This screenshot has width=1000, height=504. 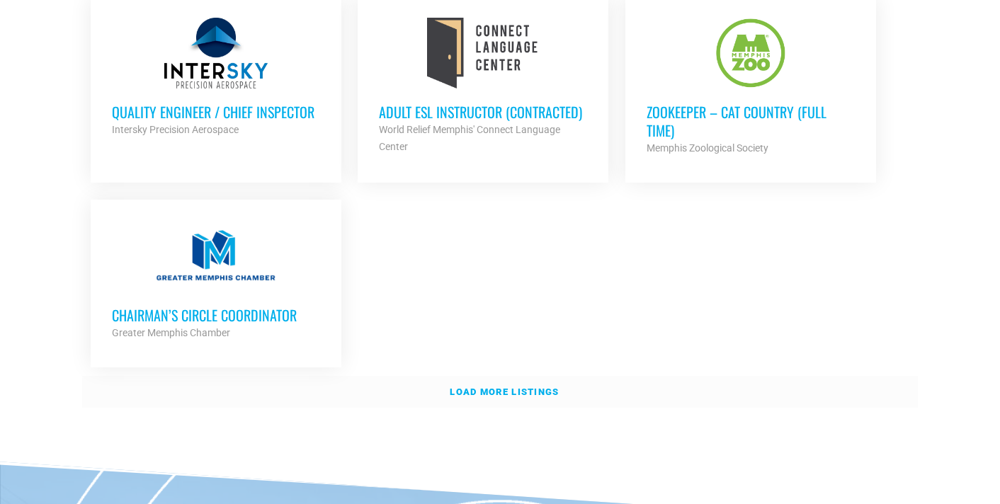 What do you see at coordinates (171, 333) in the screenshot?
I see `strong: Greater Memphis Chamber` at bounding box center [171, 333].